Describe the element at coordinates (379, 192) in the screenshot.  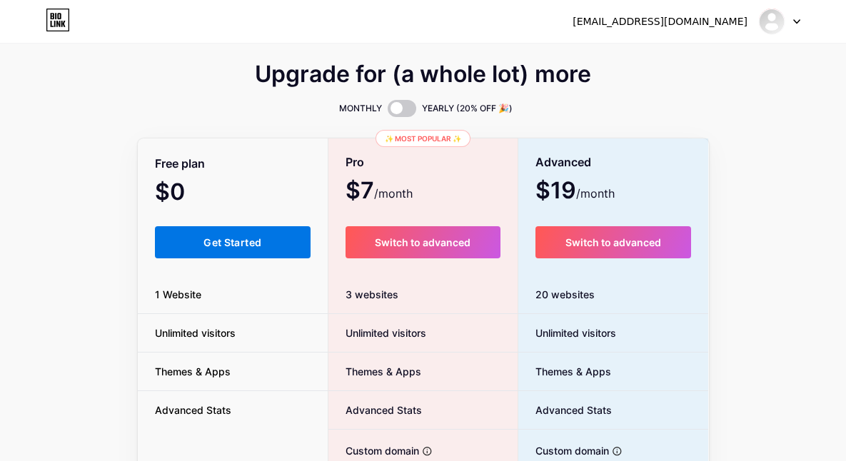
I see `span: $7` at that location.